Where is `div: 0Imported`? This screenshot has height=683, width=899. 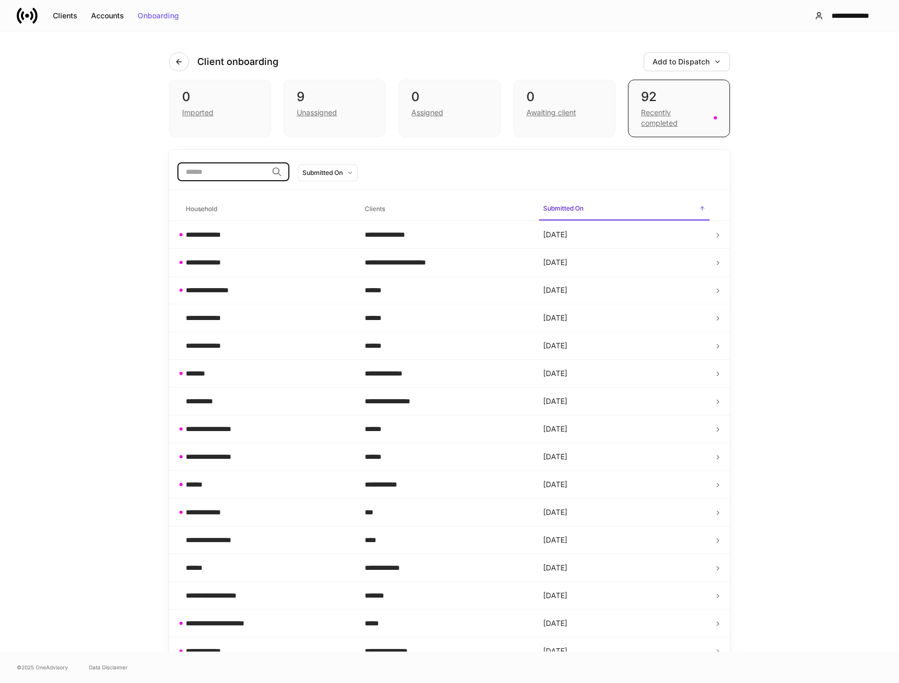
div: 0Imported is located at coordinates (220, 108).